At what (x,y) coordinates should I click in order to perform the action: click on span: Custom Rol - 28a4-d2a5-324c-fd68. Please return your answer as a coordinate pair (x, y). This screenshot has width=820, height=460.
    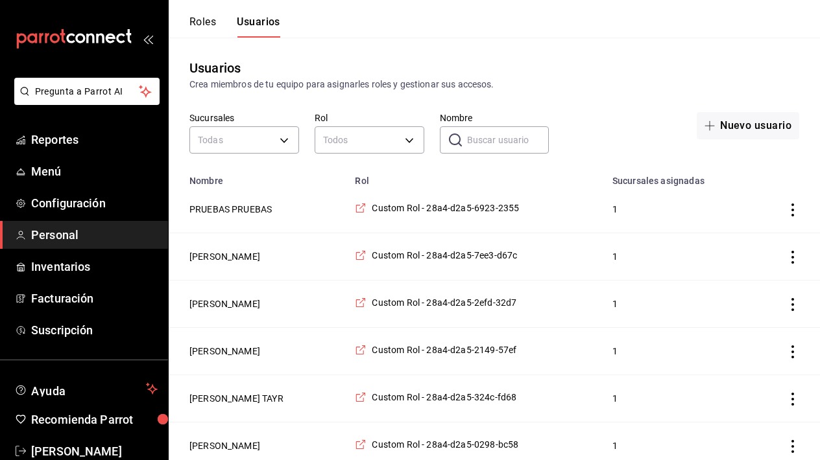
    Looking at the image, I should click on (444, 398).